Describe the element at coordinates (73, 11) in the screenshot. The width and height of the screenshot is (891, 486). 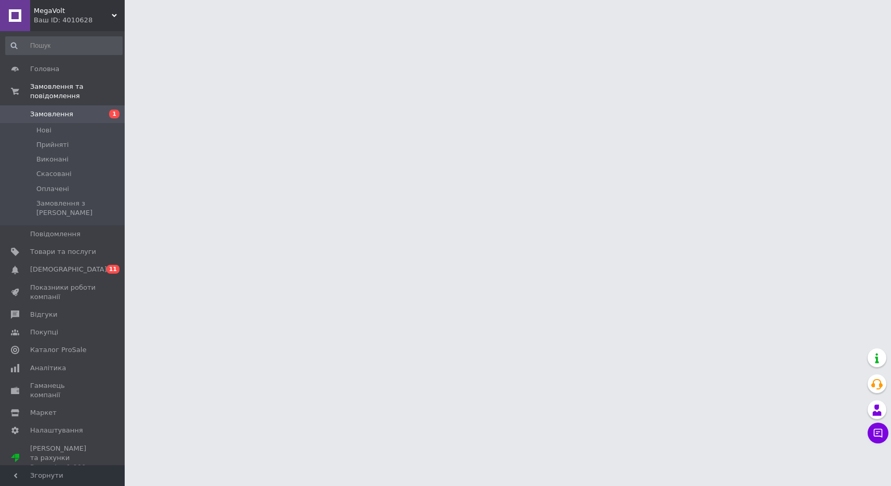
I see `span: MegaVolt` at that location.